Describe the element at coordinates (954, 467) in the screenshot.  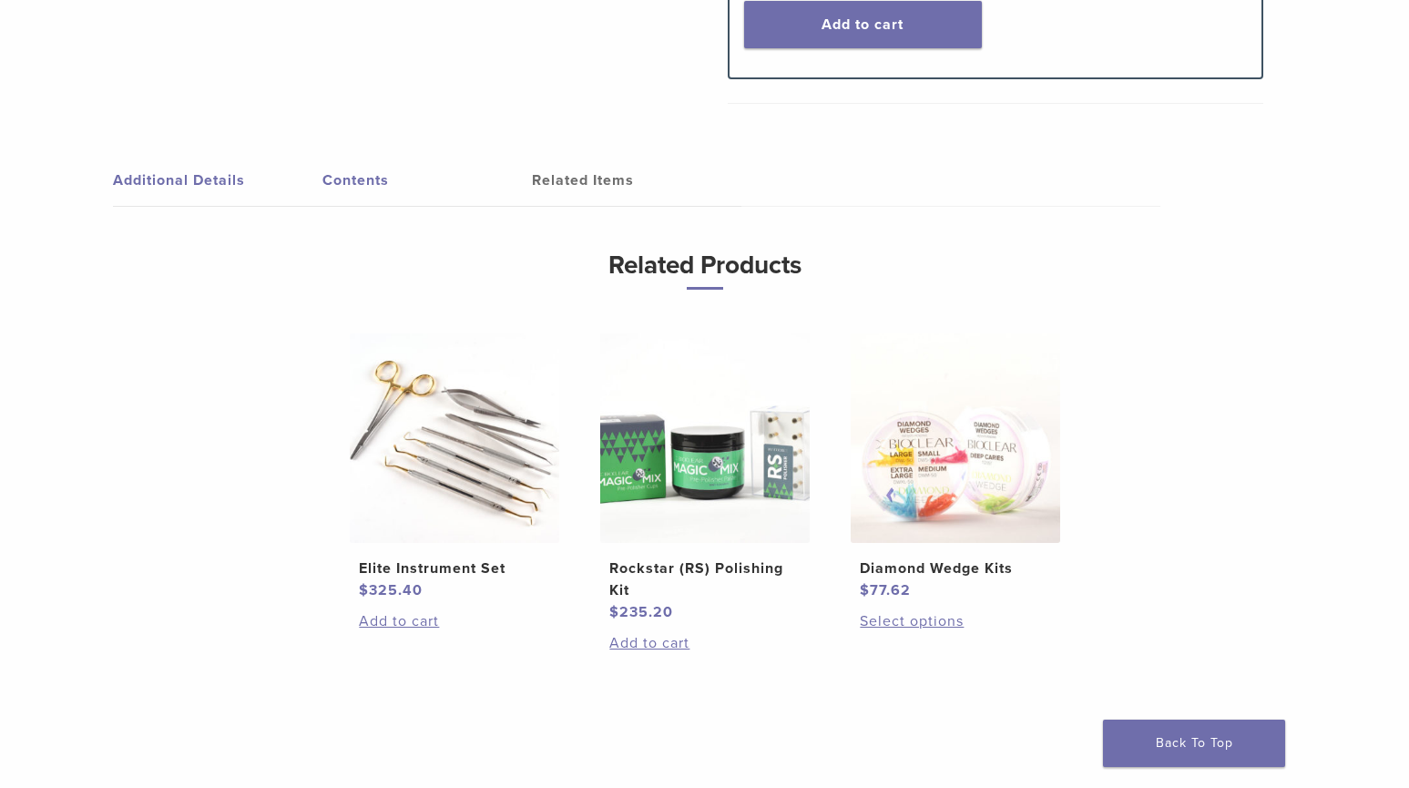
I see `a: Diamond Wedge KitsDiamond Wedge Kits $77.62` at that location.